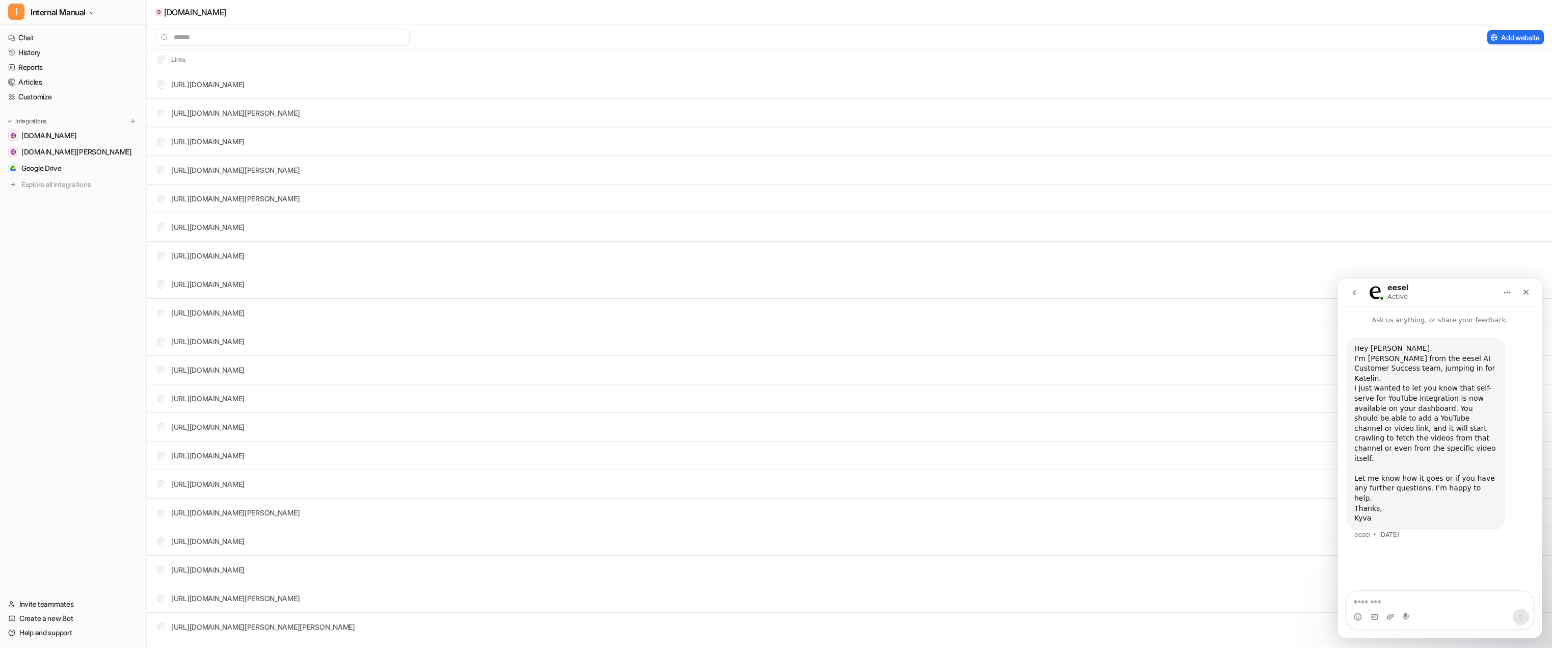 The image size is (1552, 648). What do you see at coordinates (60, 9) in the screenshot?
I see `h1: eesel` at bounding box center [60, 9].